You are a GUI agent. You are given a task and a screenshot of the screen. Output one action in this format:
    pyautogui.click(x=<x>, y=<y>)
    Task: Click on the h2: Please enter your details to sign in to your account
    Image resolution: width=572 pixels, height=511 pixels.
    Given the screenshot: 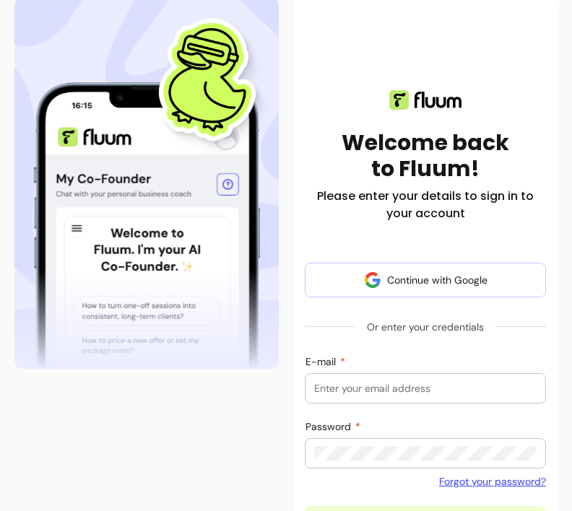 What is the action you would take?
    pyautogui.click(x=425, y=205)
    